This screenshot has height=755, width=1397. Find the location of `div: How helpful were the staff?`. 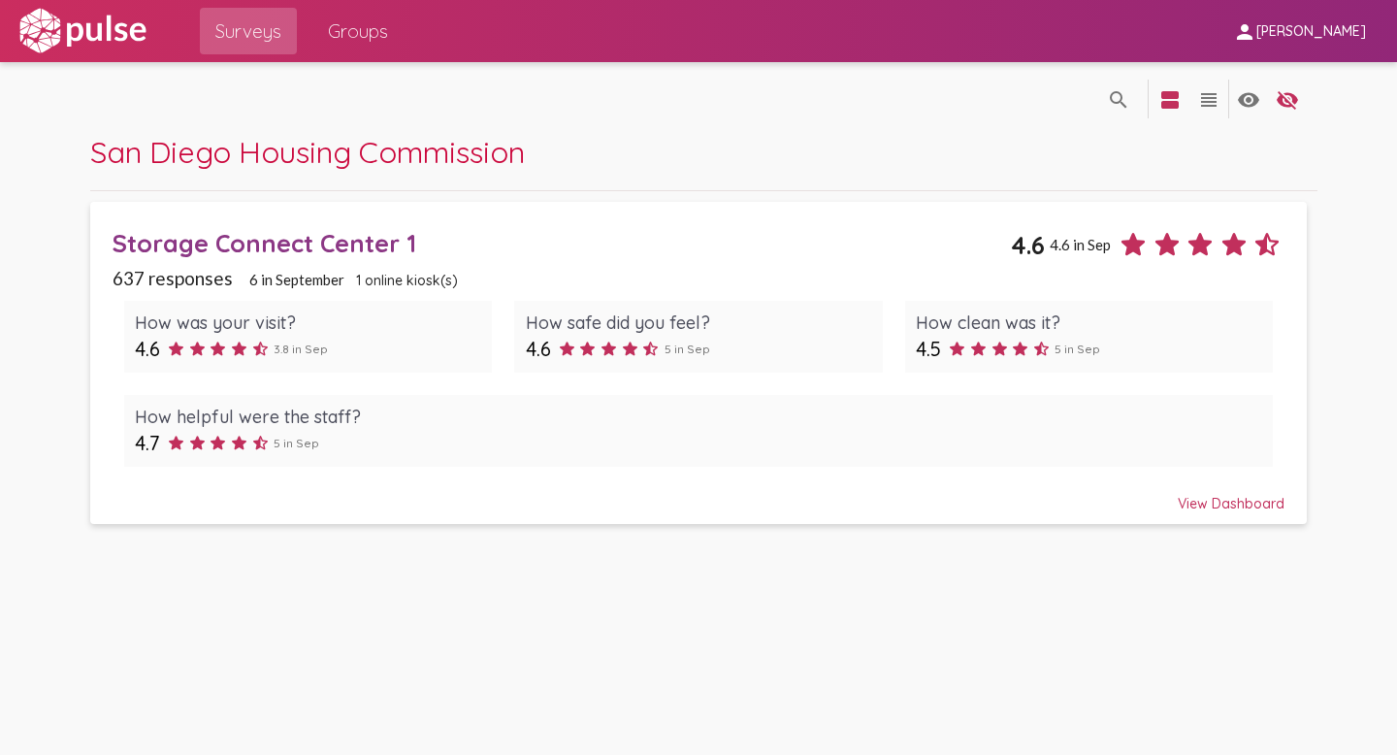

div: How helpful were the staff? is located at coordinates (698, 416).